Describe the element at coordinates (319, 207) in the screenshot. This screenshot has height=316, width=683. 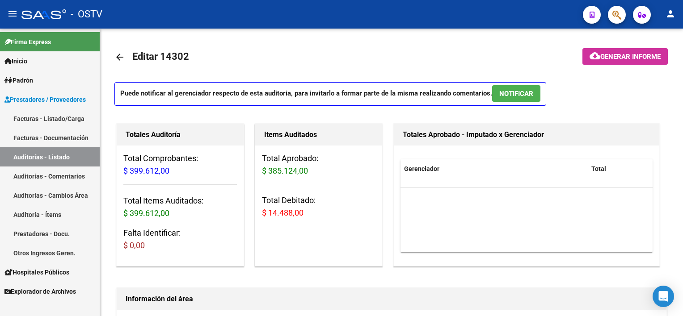
I see `h3: Total Debitado:` at that location.